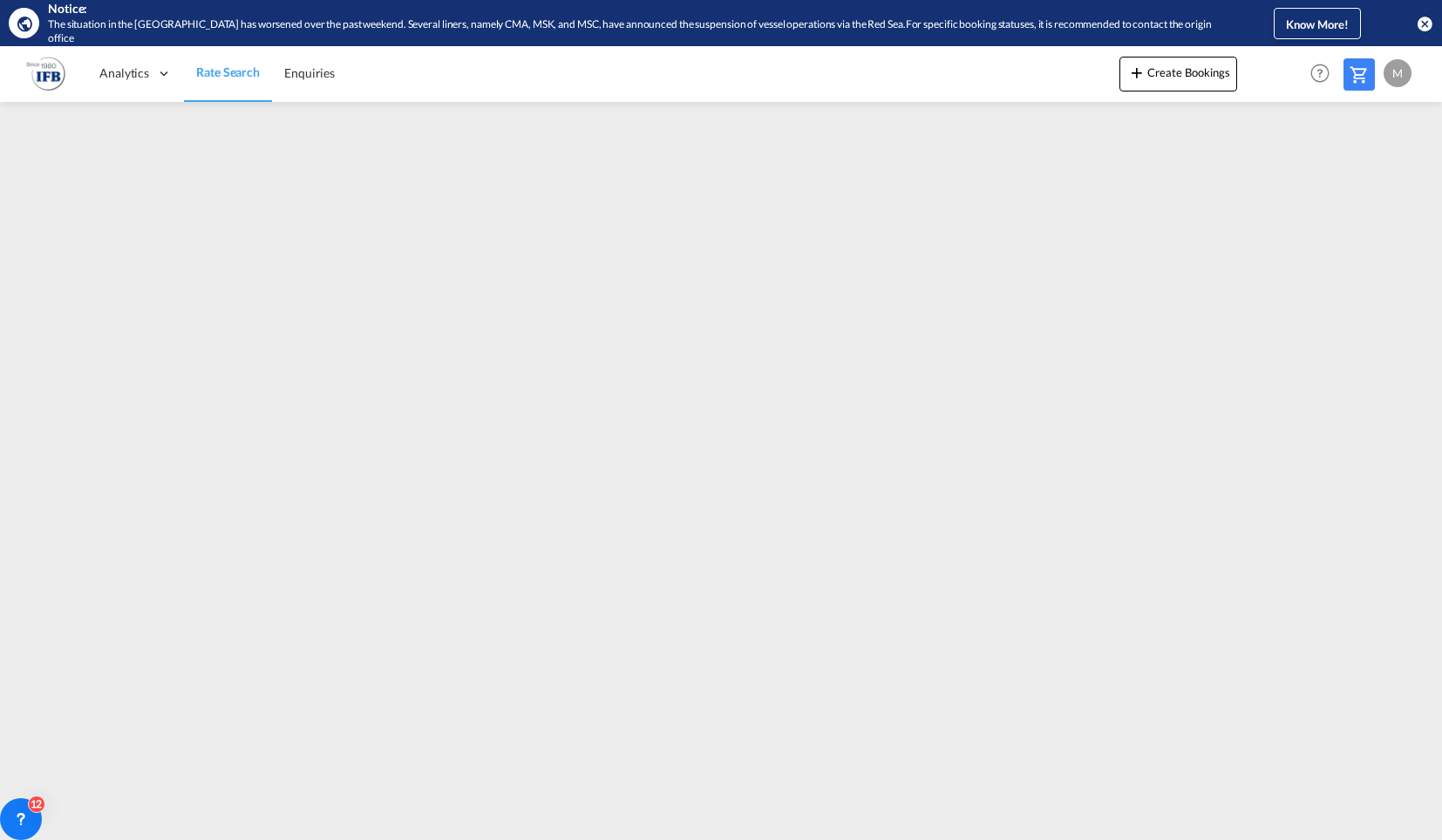  What do you see at coordinates (25, 24) in the screenshot?
I see `md-icon: icon-earth` at bounding box center [25, 24].